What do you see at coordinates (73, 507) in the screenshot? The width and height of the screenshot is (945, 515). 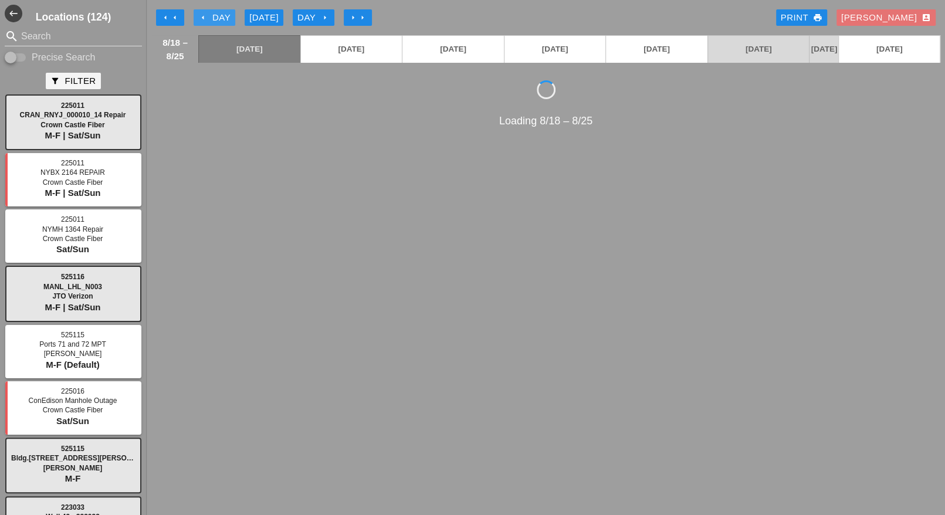 I see `span: 223033` at bounding box center [73, 507].